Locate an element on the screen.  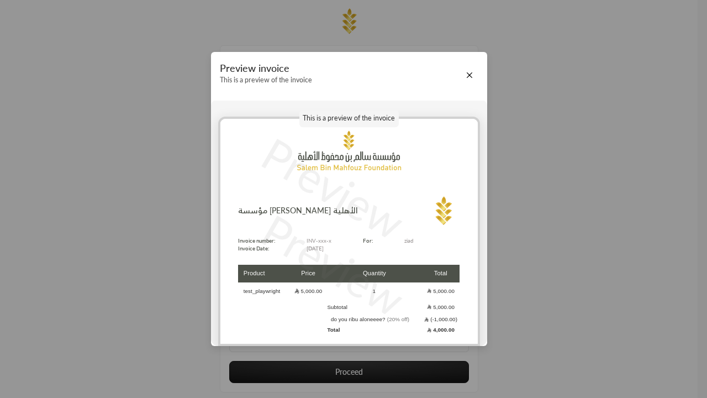
th: Product is located at coordinates (263, 273).